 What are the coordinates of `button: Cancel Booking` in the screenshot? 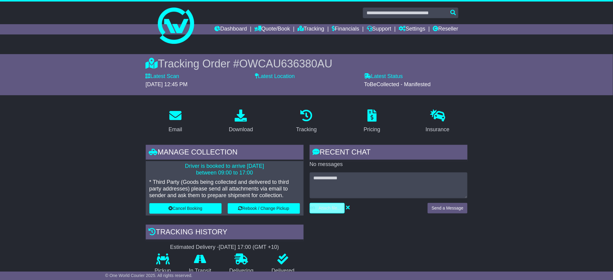 It's located at (185, 208).